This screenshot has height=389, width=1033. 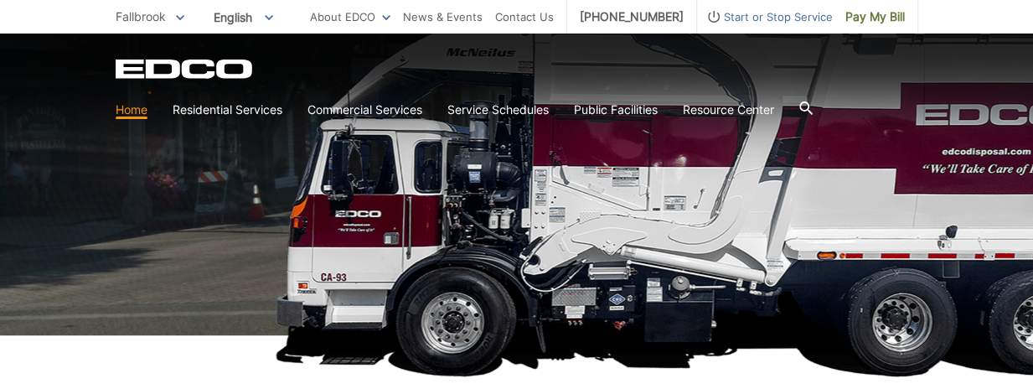 What do you see at coordinates (364, 110) in the screenshot?
I see `a: Commercial Services` at bounding box center [364, 110].